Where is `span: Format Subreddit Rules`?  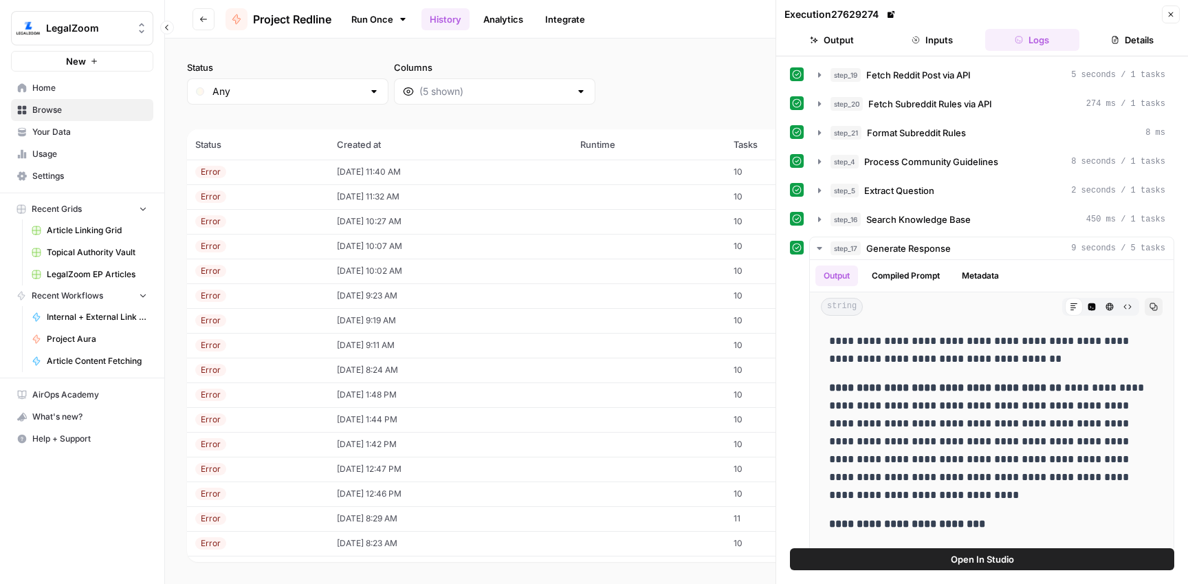 span: Format Subreddit Rules is located at coordinates (916, 133).